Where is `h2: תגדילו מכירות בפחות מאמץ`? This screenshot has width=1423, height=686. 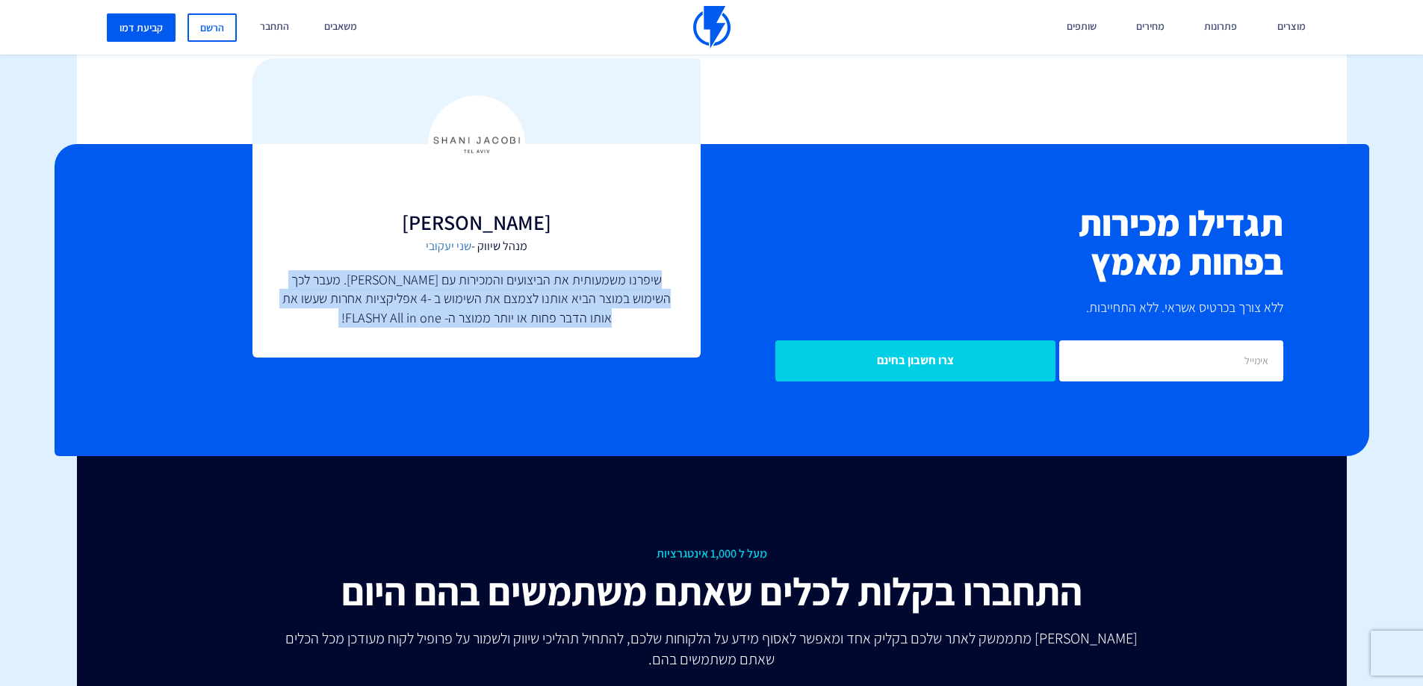 h2: תגדילו מכירות בפחות מאמץ is located at coordinates (1003, 243).